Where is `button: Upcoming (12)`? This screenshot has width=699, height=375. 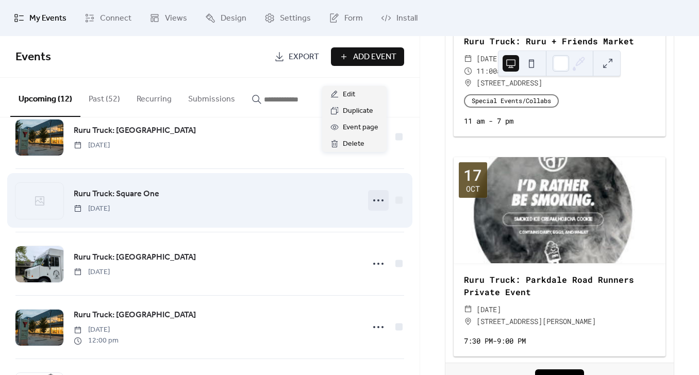
button: Upcoming (12) is located at coordinates (45, 97).